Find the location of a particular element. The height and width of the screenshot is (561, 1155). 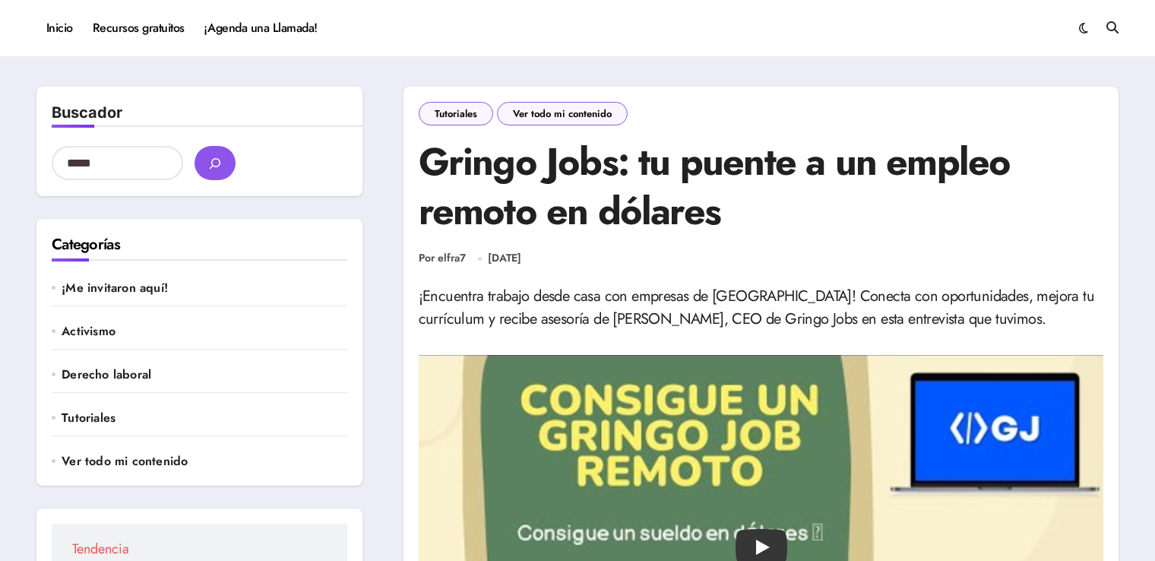

a: ¡Agenda una Llamada! is located at coordinates (261, 28).